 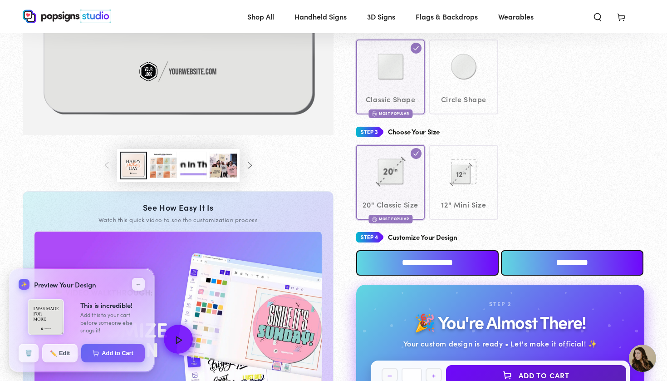 I want to click on img: Design Side 1, so click(x=46, y=317).